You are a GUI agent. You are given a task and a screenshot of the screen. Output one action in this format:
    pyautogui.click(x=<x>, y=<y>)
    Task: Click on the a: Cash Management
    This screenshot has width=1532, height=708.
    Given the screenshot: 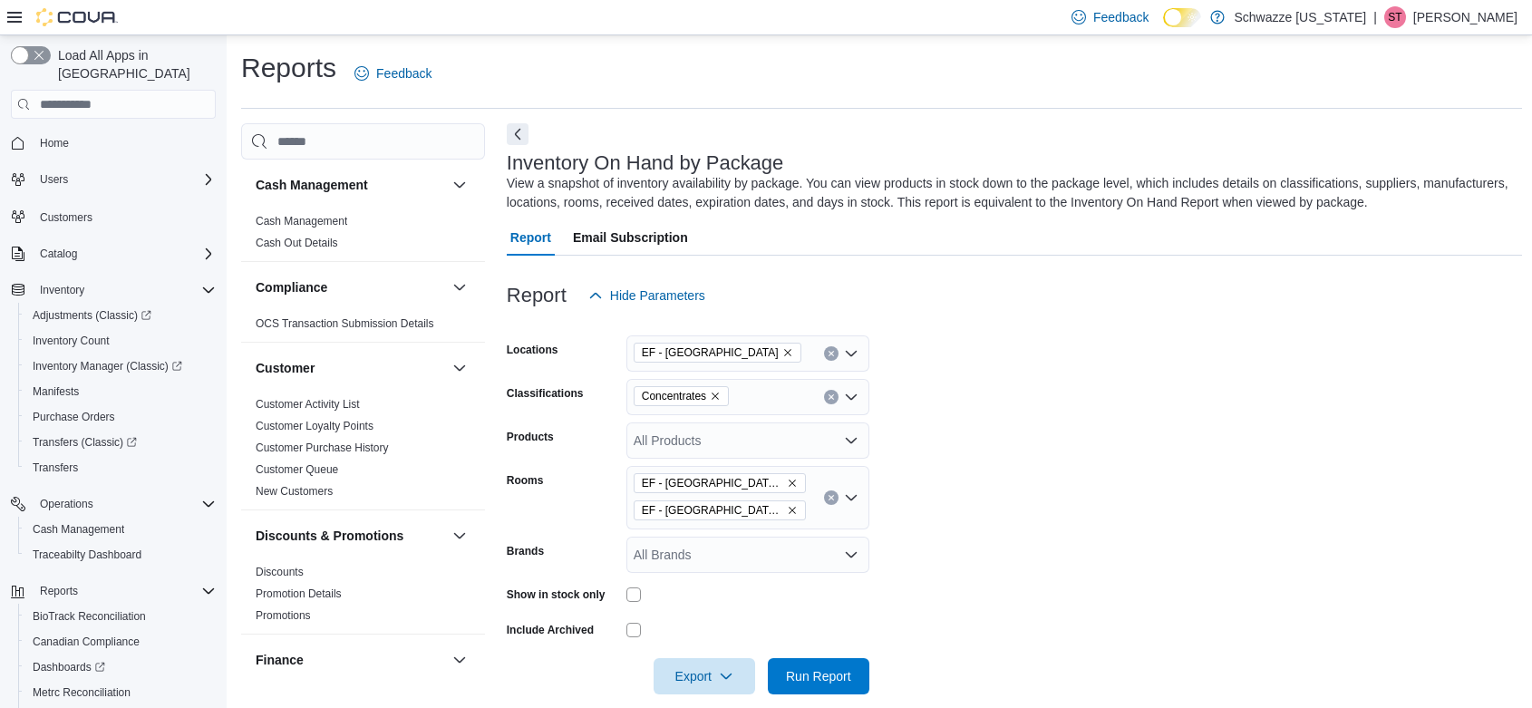 What is the action you would take?
    pyautogui.click(x=78, y=530)
    